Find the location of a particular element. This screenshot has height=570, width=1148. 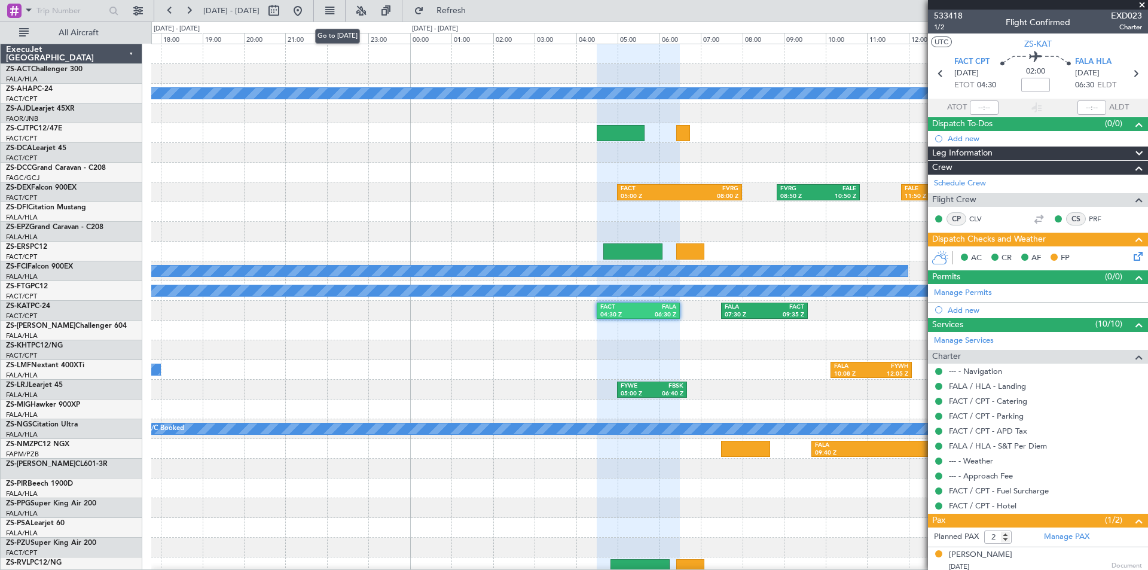

div: 23:00 is located at coordinates (389, 38).